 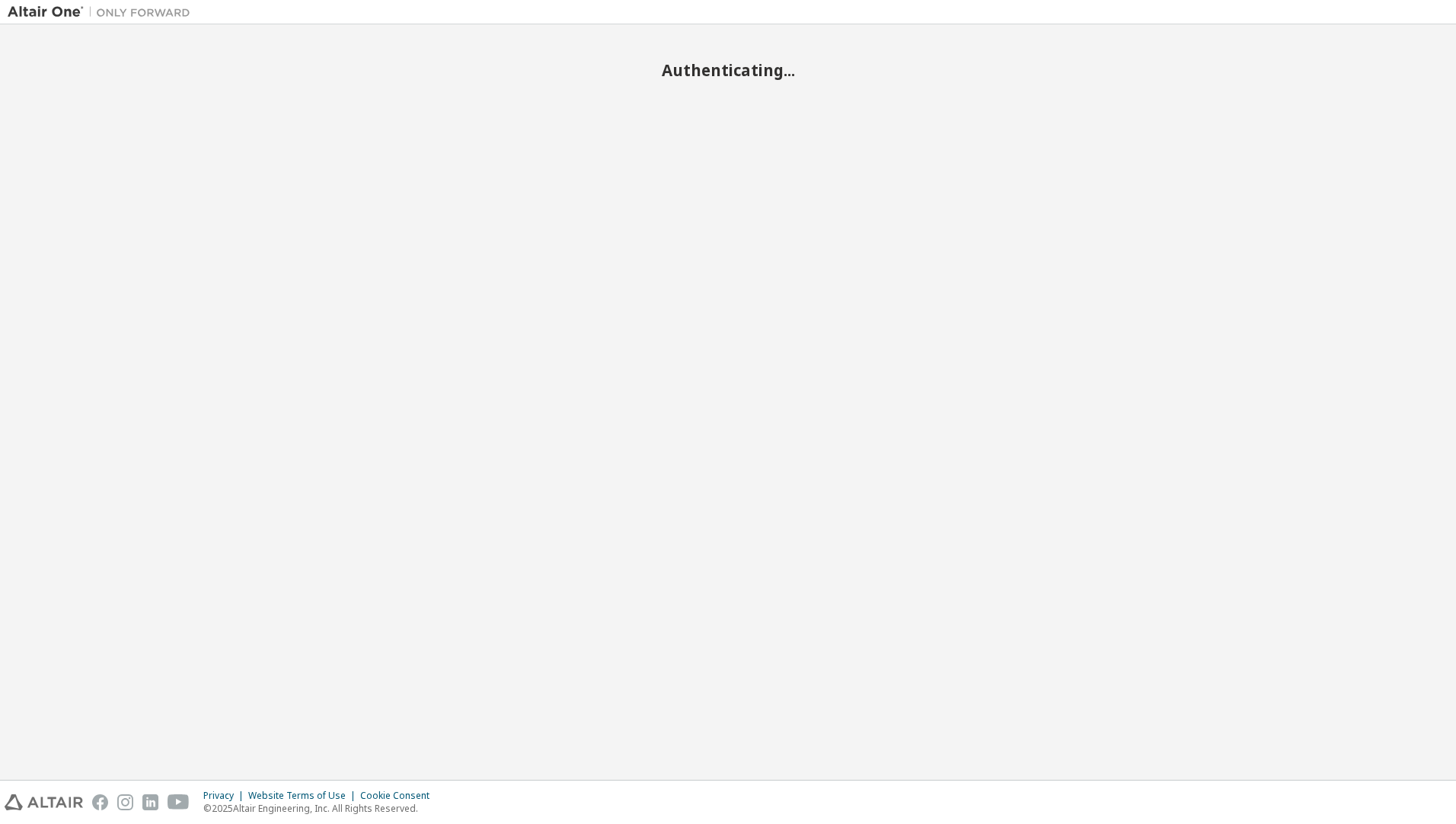 I want to click on div: Website Terms of Use, so click(x=303, y=796).